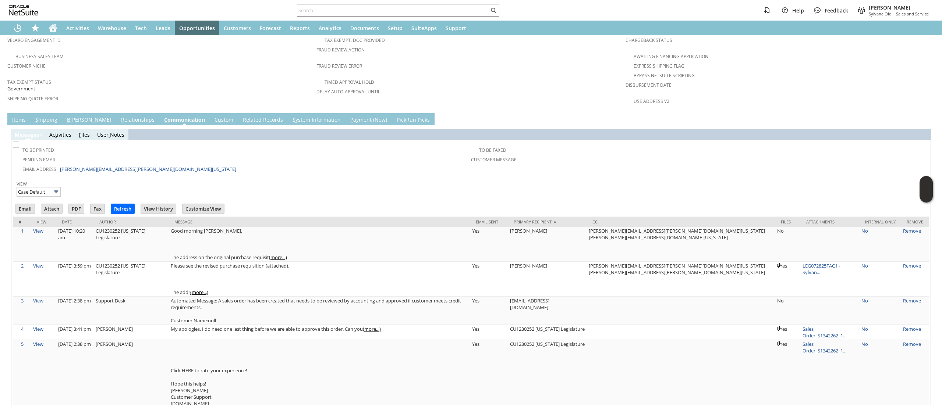 The image size is (942, 405). Describe the element at coordinates (547, 222) in the screenshot. I see `div: Primary Recipient` at that location.